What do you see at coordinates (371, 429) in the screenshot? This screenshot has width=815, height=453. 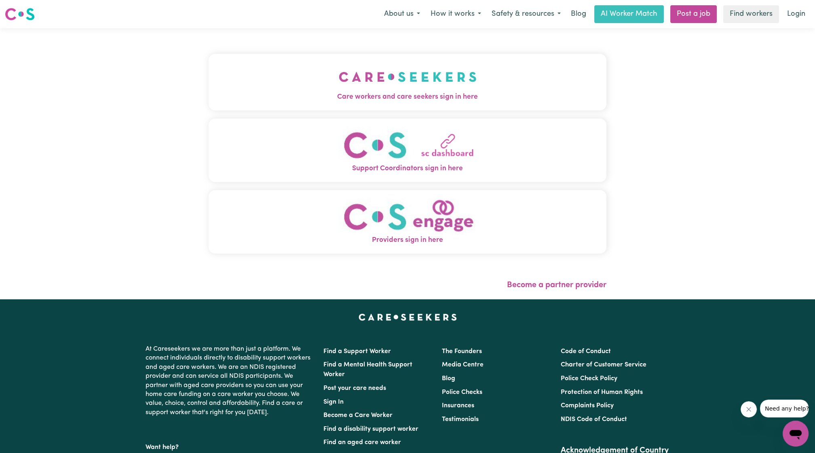 I see `a: Find a disability support worker` at bounding box center [371, 429].